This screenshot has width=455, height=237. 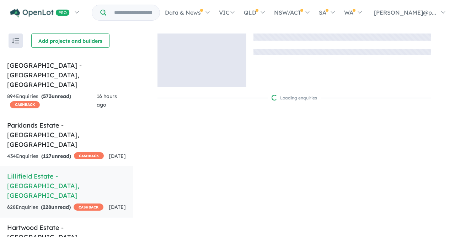 What do you see at coordinates (40, 13) in the screenshot?
I see `img: Openlot PRO Logo White` at bounding box center [40, 13].